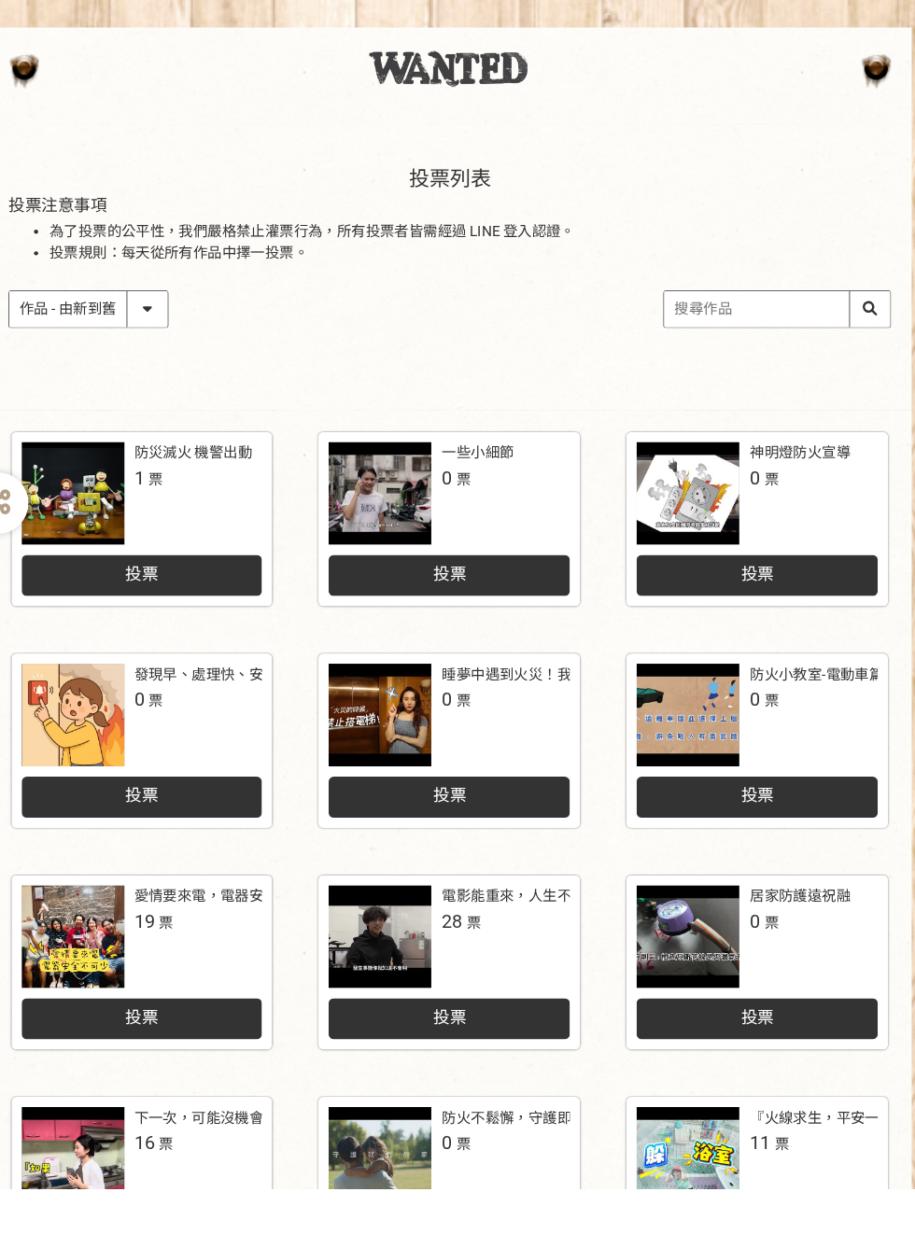 The image size is (915, 1248). Describe the element at coordinates (261, 70) in the screenshot. I see `span: 作品投票` at that location.